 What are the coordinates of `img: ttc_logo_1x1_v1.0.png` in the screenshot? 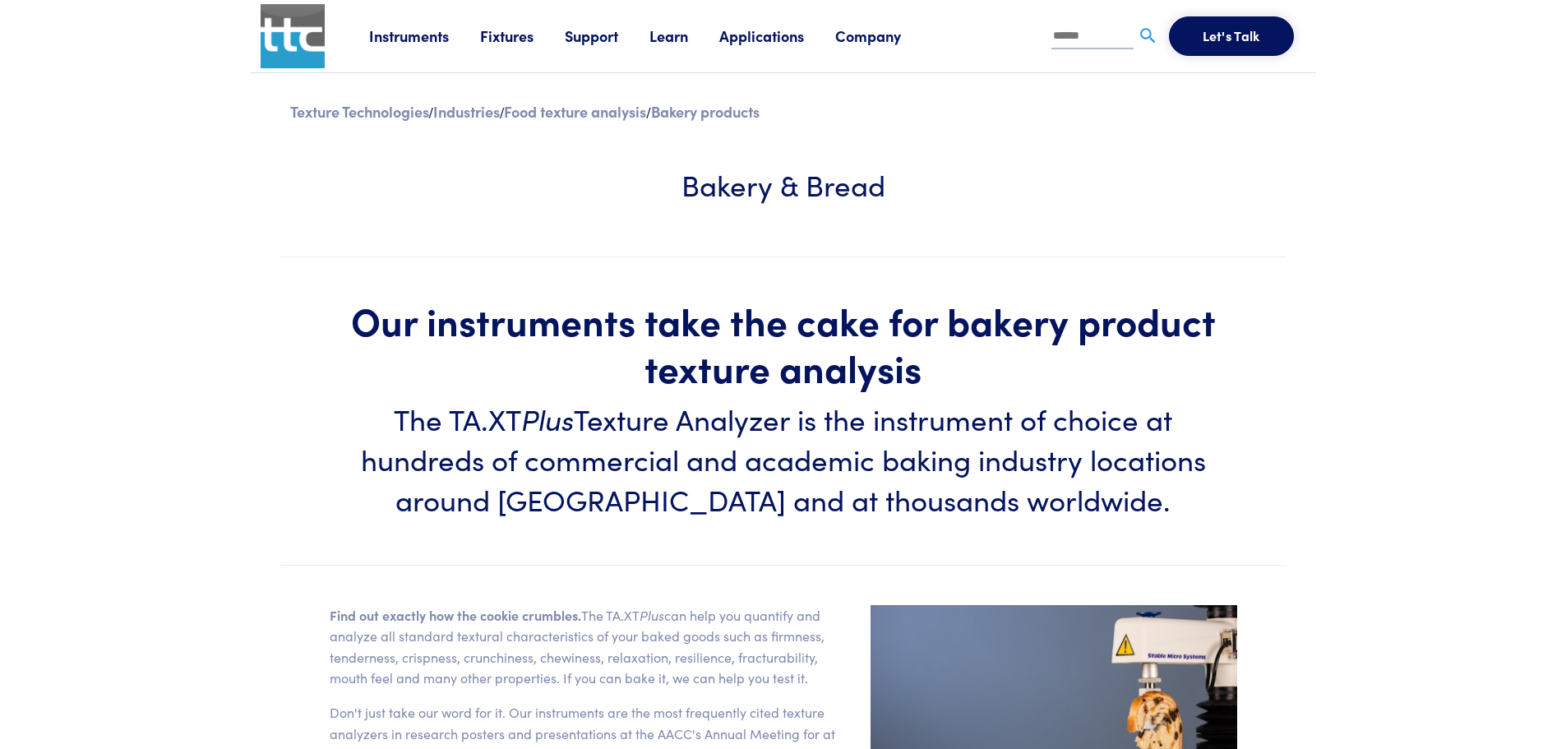 It's located at (293, 36).